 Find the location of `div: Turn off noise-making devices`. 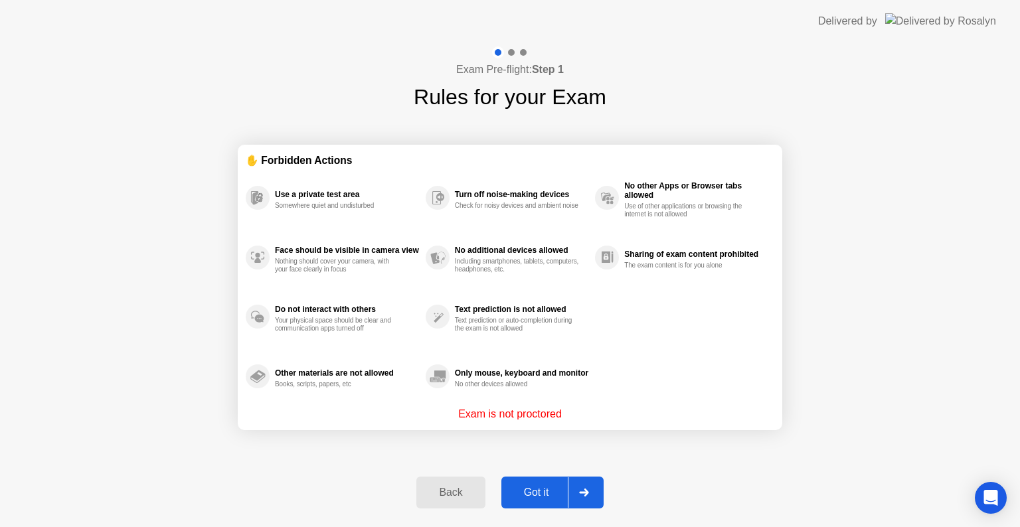

div: Turn off noise-making devices is located at coordinates (521, 195).